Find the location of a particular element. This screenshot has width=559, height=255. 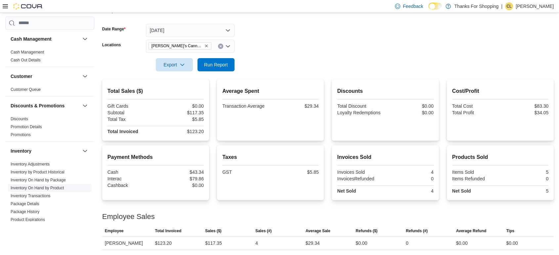

span: Package Details is located at coordinates (25, 204).